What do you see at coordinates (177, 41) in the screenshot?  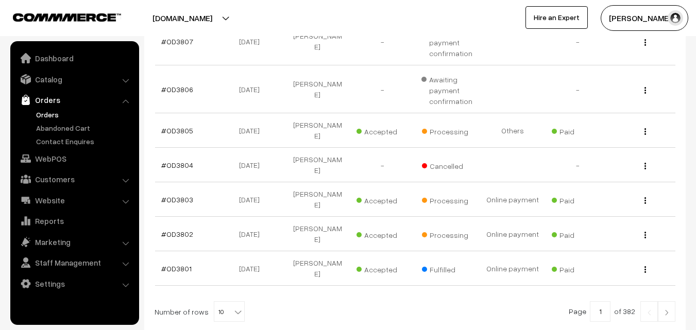 I see `a: #OD3807` at bounding box center [177, 41].